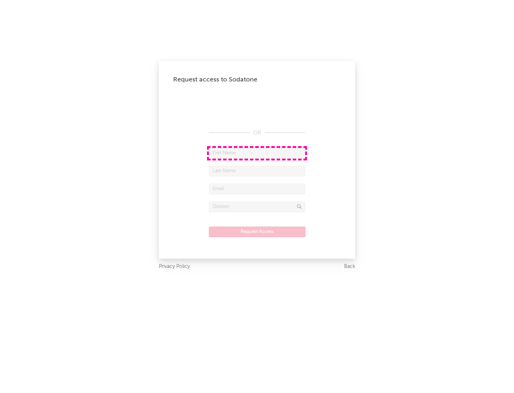 The height and width of the screenshot is (393, 514). What do you see at coordinates (257, 171) in the screenshot?
I see `input: Last Name` at bounding box center [257, 171].